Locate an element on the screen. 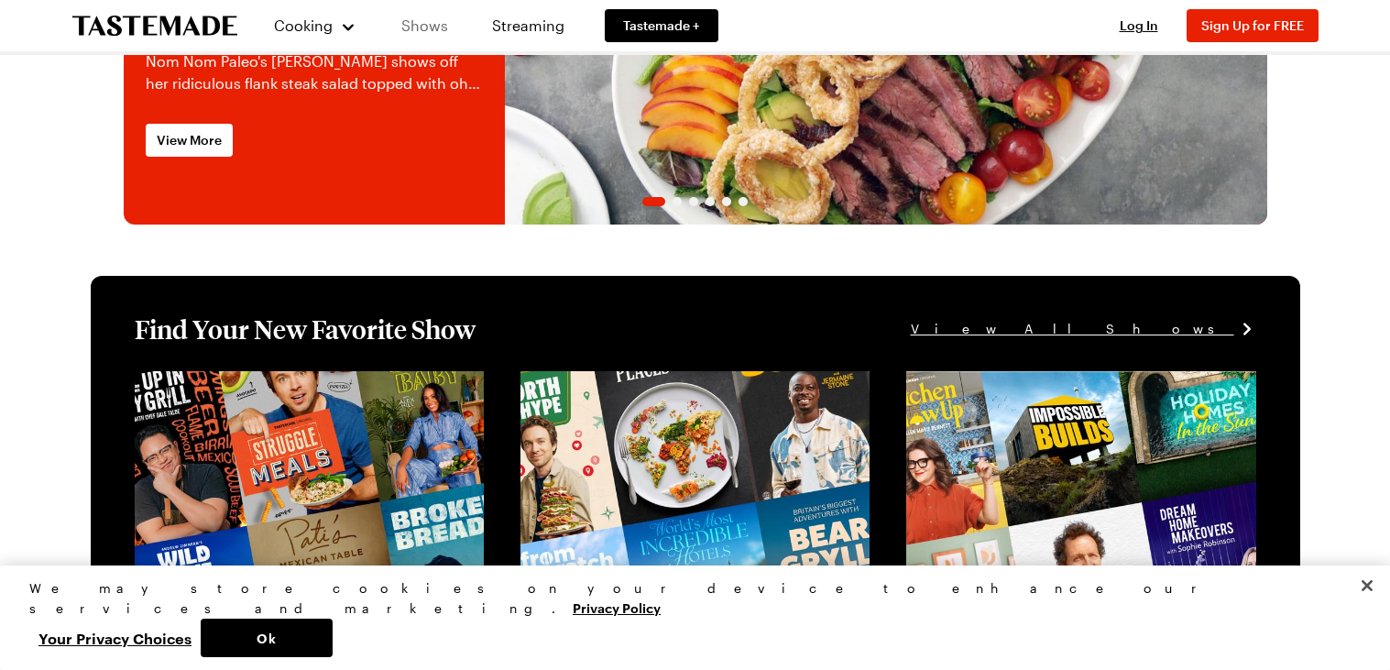 This screenshot has height=670, width=1390. span: Go to slide 6 is located at coordinates (743, 202).